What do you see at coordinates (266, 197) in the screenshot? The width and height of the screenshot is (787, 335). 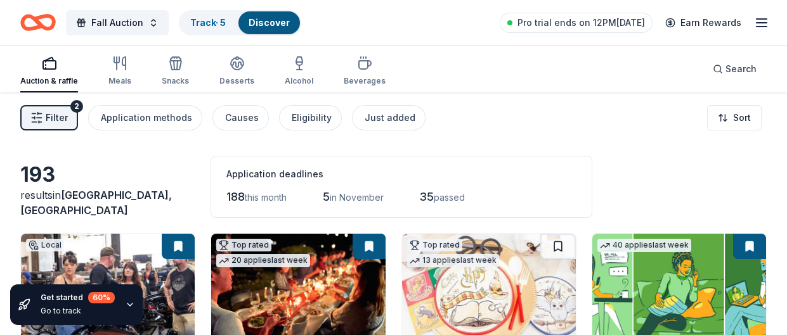 I see `span: this month` at bounding box center [266, 197].